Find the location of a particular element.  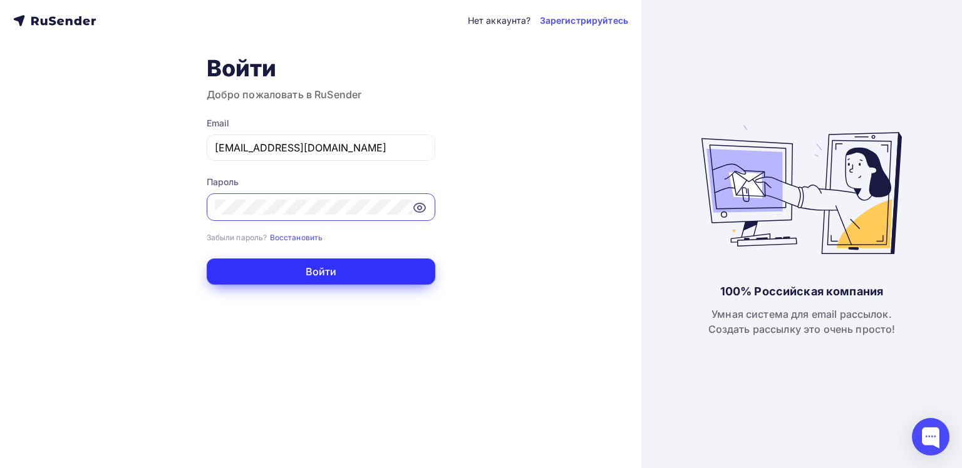

div: 100% Российская компания is located at coordinates (801, 292).